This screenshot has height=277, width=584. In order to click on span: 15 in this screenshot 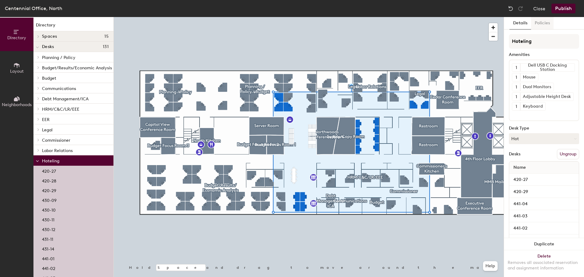, I will do `click(107, 37)`.